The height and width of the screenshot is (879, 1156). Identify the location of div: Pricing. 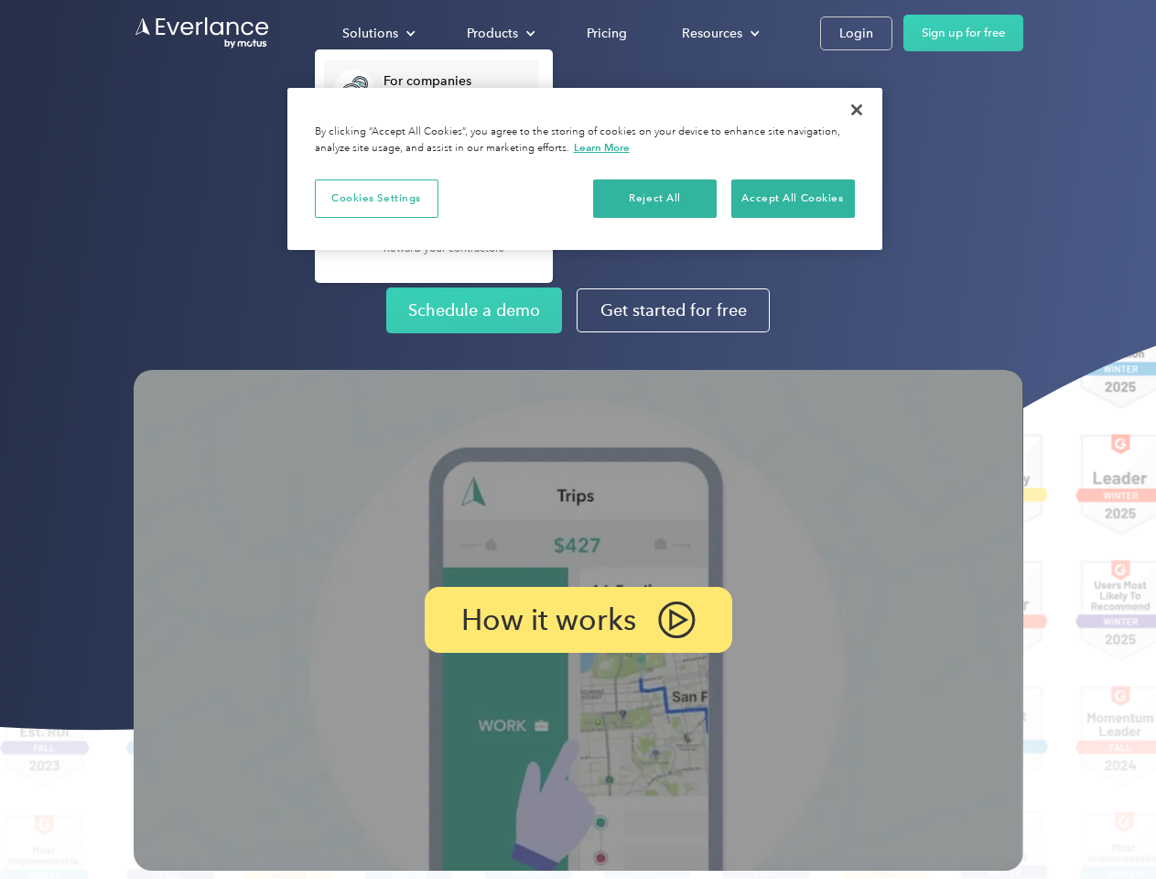
(607, 33).